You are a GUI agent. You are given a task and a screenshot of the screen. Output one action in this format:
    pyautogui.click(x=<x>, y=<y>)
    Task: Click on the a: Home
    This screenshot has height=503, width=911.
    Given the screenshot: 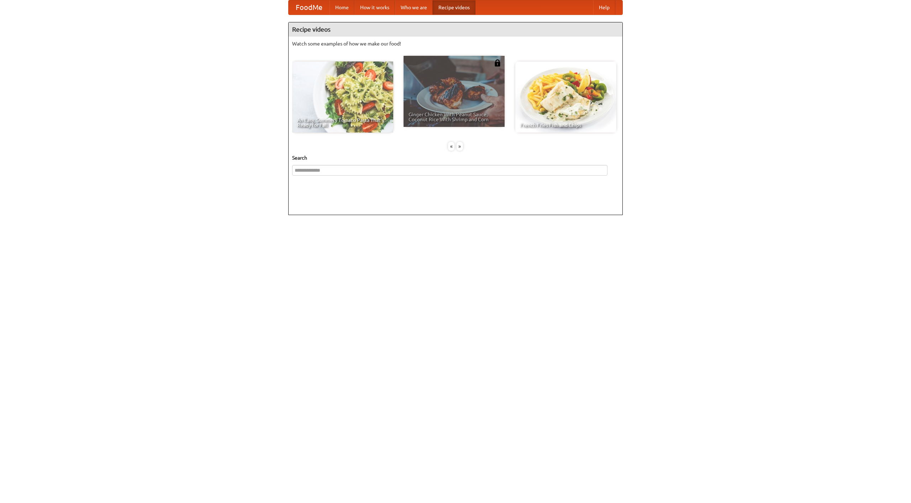 What is the action you would take?
    pyautogui.click(x=342, y=7)
    